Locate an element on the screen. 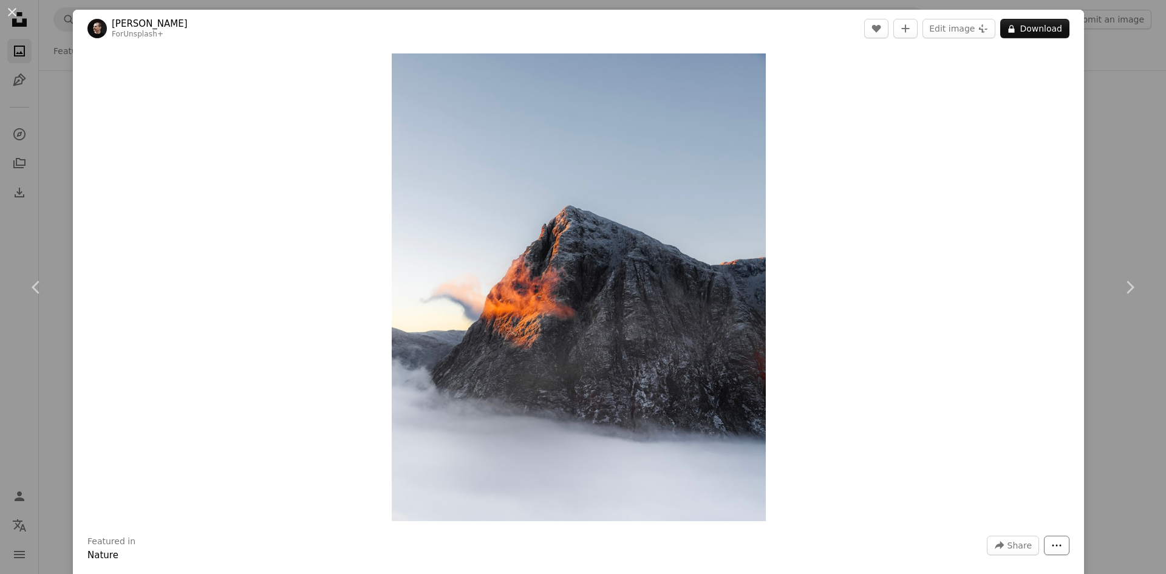 This screenshot has height=574, width=1166. button: Share this image is located at coordinates (1013, 545).